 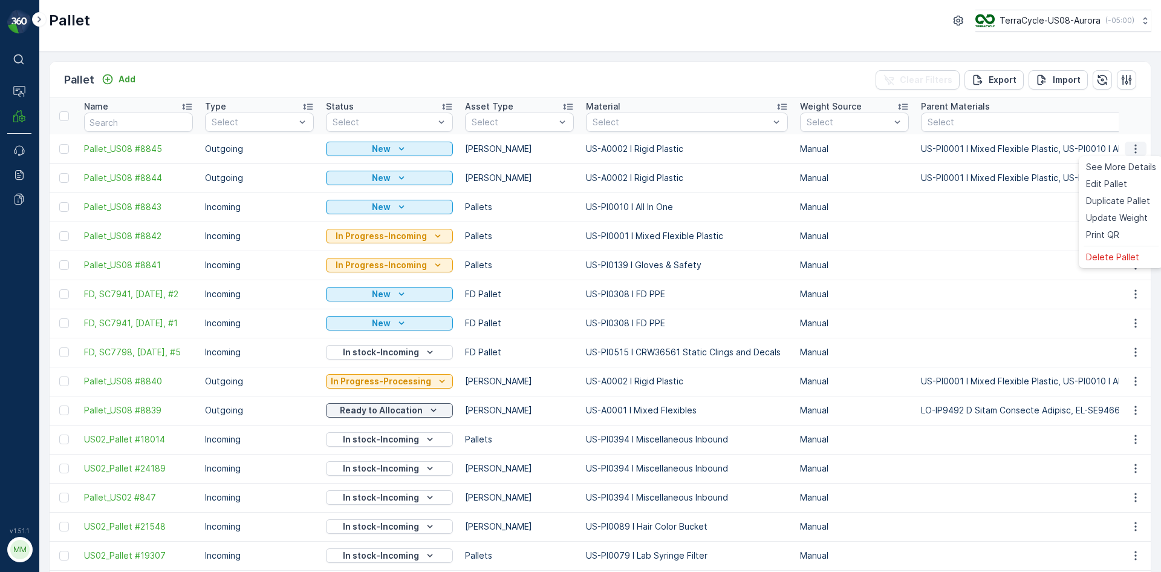 What do you see at coordinates (687, 555) in the screenshot?
I see `p: US-PI0079 I Lab Syringe Filter` at bounding box center [687, 555].